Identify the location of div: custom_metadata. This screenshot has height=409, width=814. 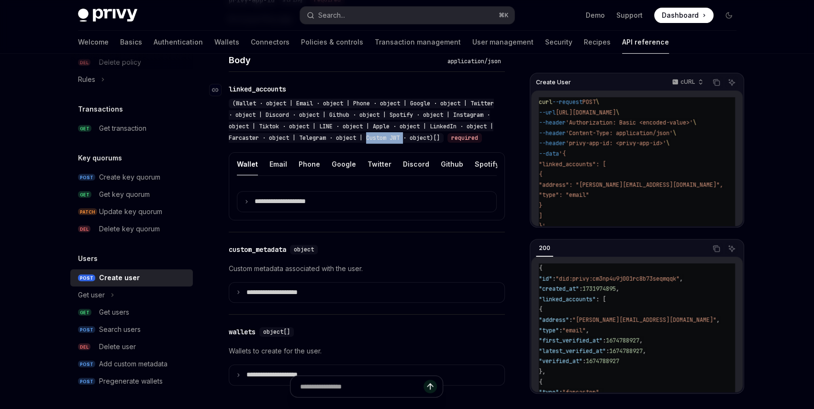
(257, 249).